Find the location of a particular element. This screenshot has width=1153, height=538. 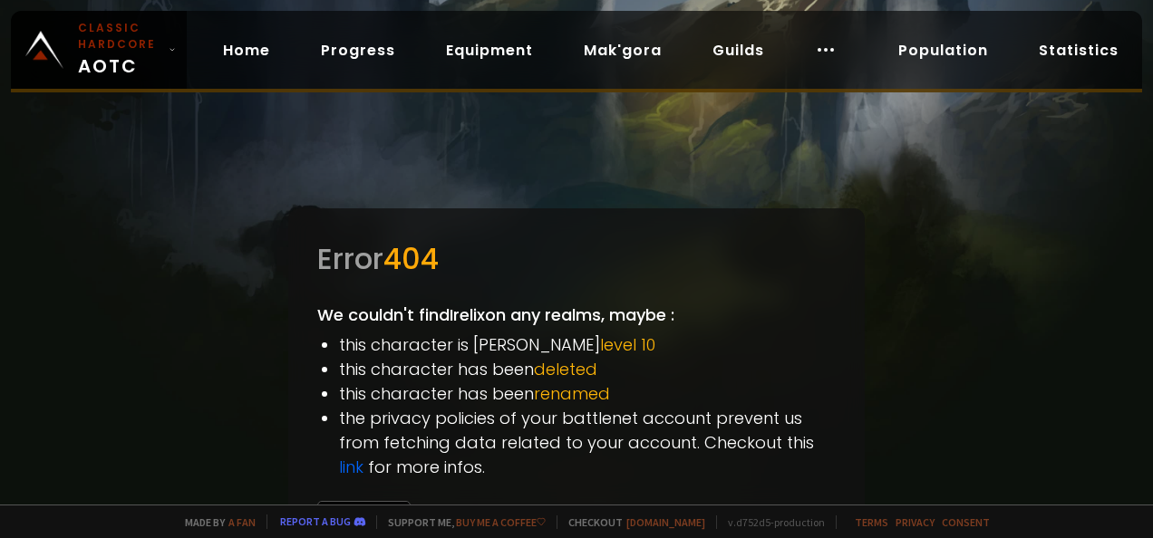

a: link is located at coordinates (351, 467).